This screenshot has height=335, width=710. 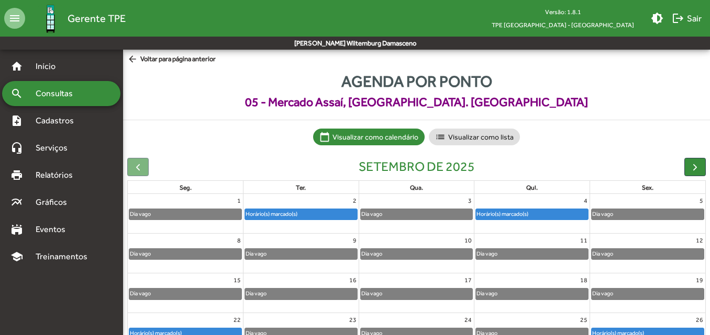 What do you see at coordinates (583, 320) in the screenshot?
I see `a: 25 de setembro de 2025` at bounding box center [583, 320].